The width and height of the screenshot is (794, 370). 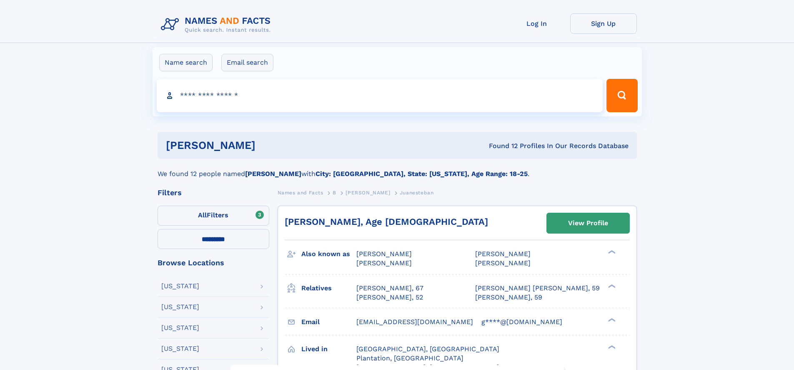 I want to click on label: Filters, so click(x=213, y=215).